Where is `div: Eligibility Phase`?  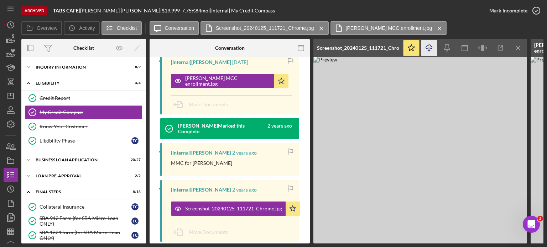
div: Eligibility Phase is located at coordinates (85, 141).